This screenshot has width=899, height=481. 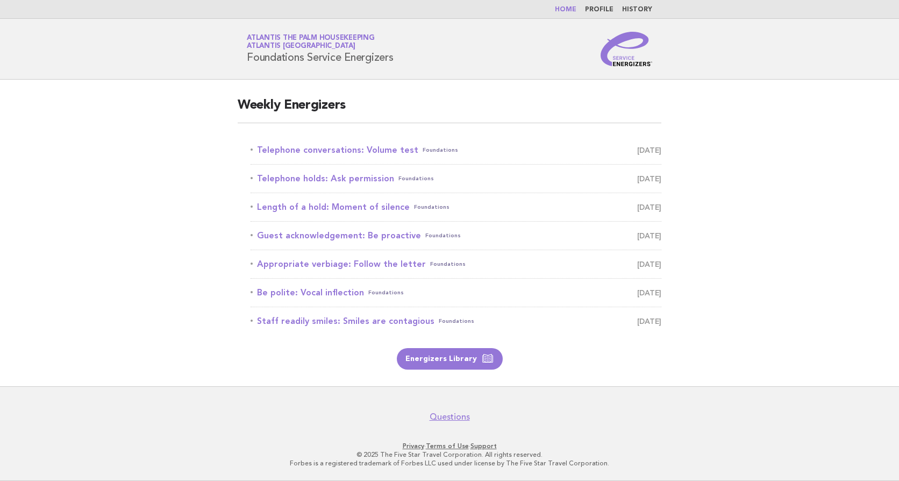 What do you see at coordinates (450, 417) in the screenshot?
I see `a: Questions` at bounding box center [450, 417].